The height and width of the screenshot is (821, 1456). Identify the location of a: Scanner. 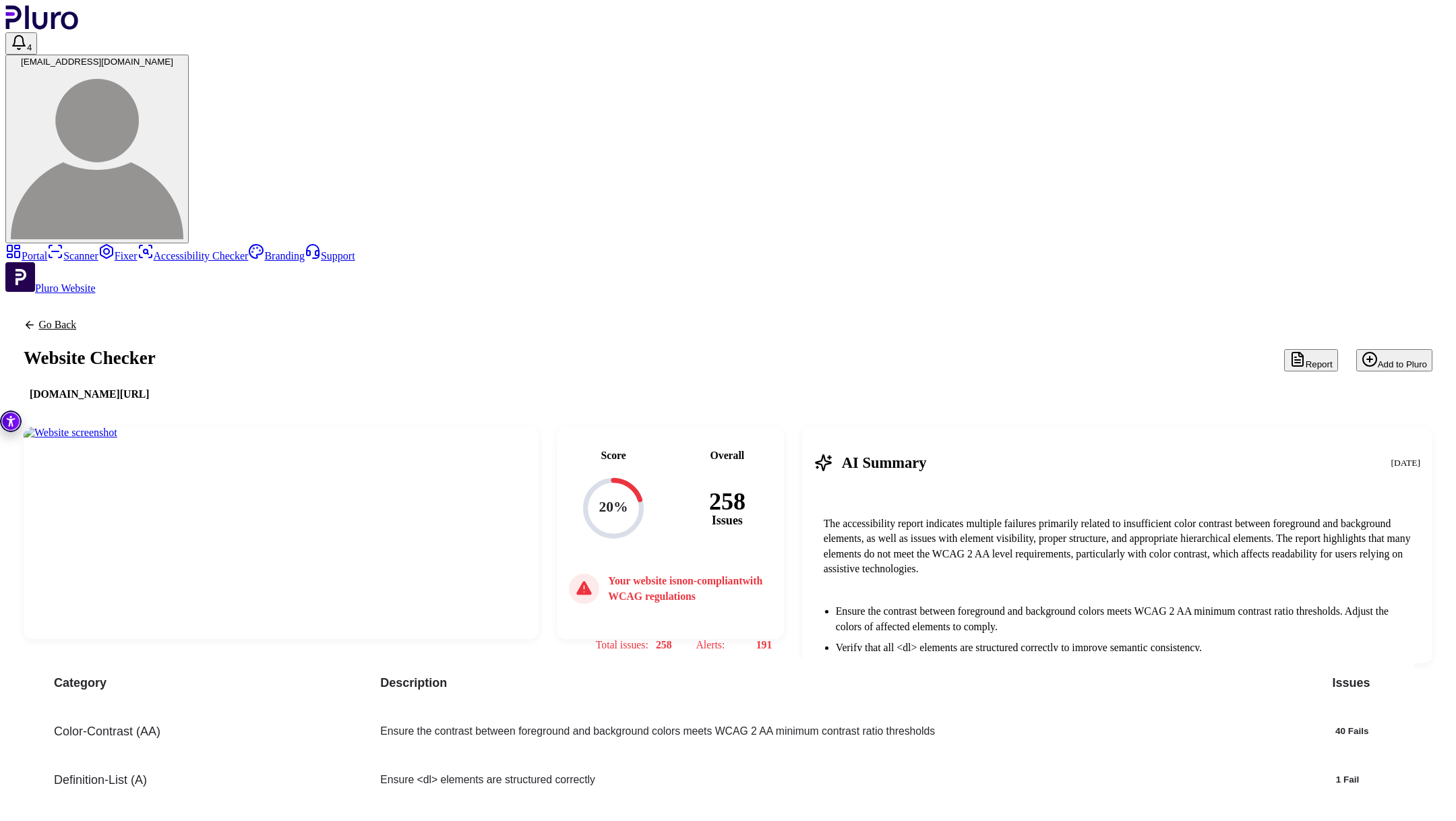
(73, 255).